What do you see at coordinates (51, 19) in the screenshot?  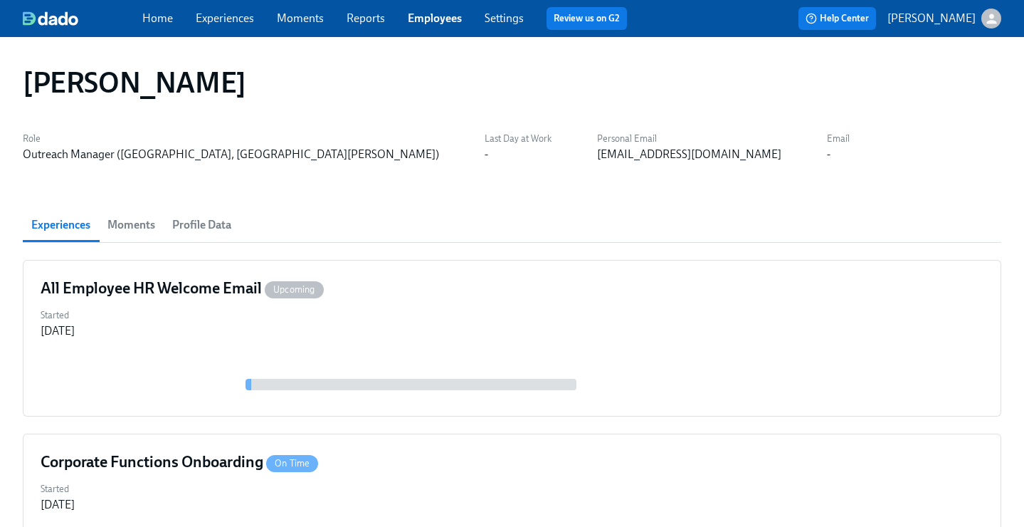 I see `img: dado` at bounding box center [51, 19].